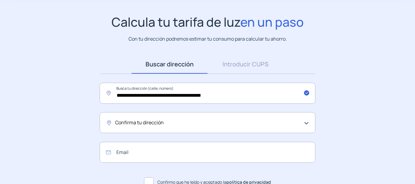  What do you see at coordinates (245, 64) in the screenshot?
I see `a: Introducir CUPS` at bounding box center [245, 64].